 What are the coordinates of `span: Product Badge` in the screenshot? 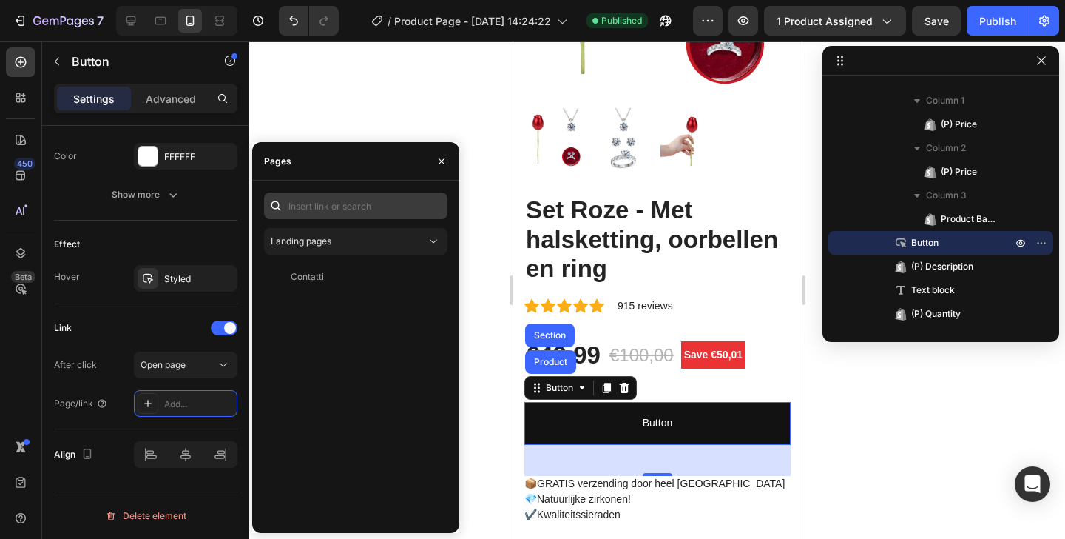 It's located at (969, 219).